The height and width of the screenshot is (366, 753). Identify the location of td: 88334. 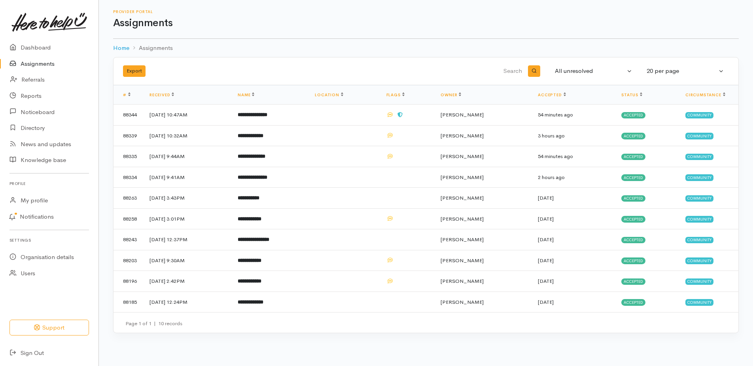
(128, 177).